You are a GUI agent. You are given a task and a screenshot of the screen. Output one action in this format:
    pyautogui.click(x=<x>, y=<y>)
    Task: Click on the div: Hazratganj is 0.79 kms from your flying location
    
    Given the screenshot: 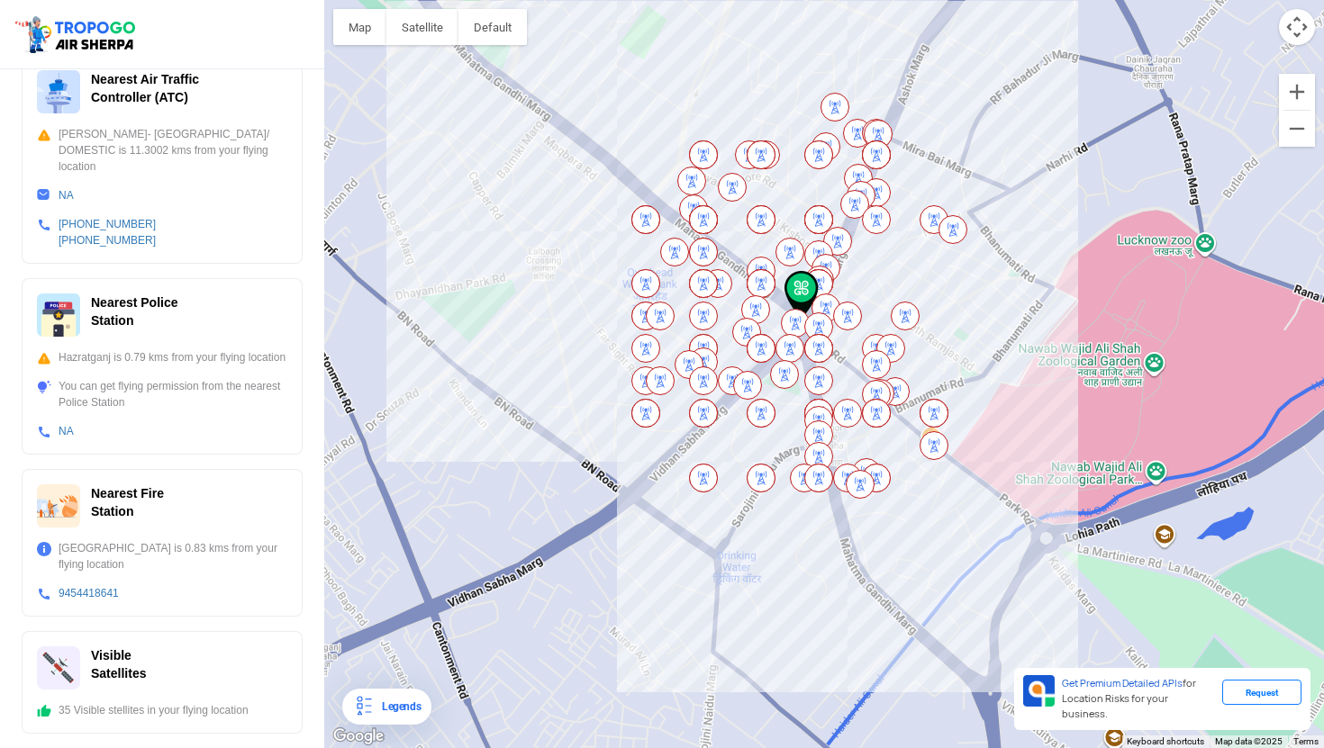 What is the action you would take?
    pyautogui.click(x=162, y=358)
    